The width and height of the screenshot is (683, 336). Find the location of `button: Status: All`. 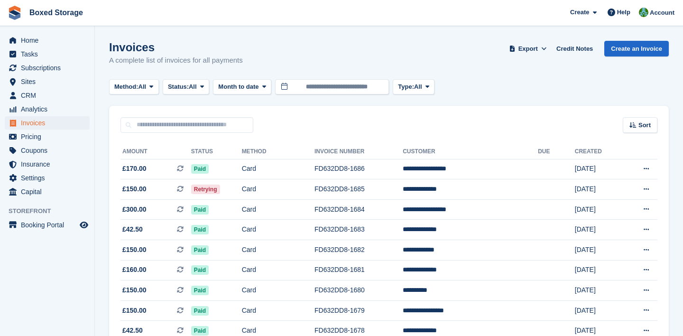

button: Status: All is located at coordinates (186, 87).